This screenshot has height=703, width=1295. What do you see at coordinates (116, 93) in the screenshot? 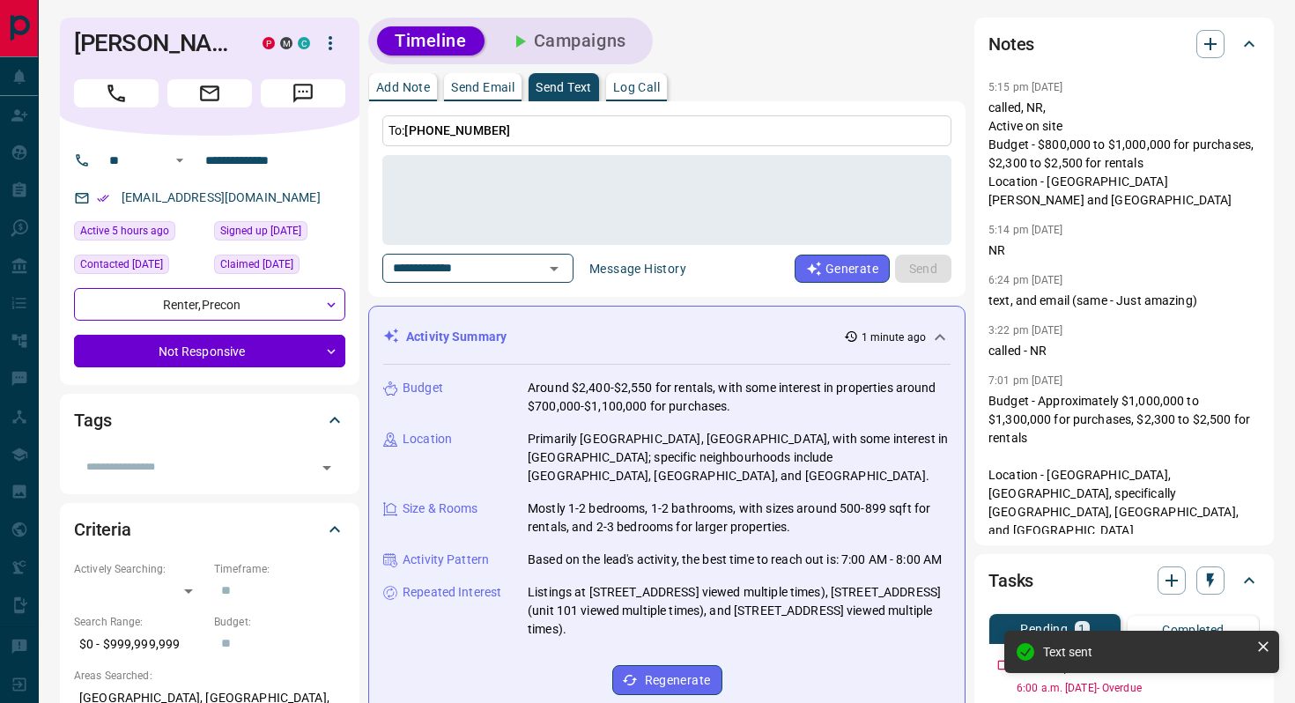
I see `span: Call` at bounding box center [116, 93].